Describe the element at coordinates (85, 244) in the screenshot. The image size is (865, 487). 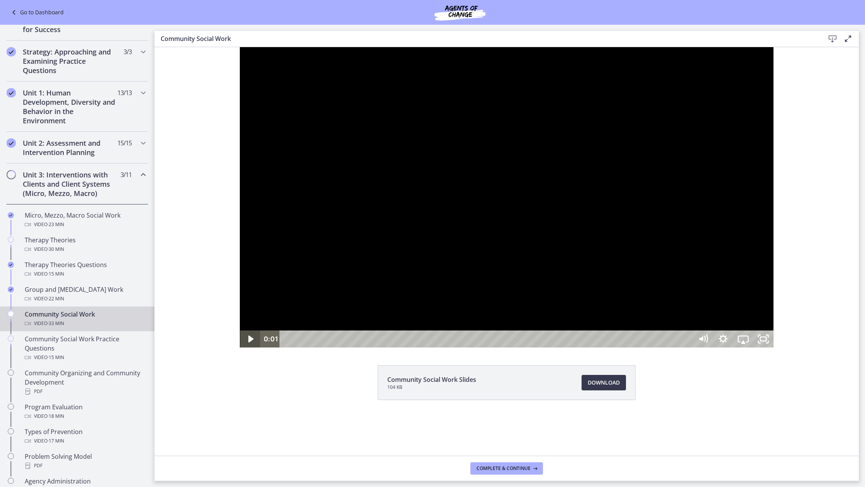
I see `div: Therapy Theories` at that location.